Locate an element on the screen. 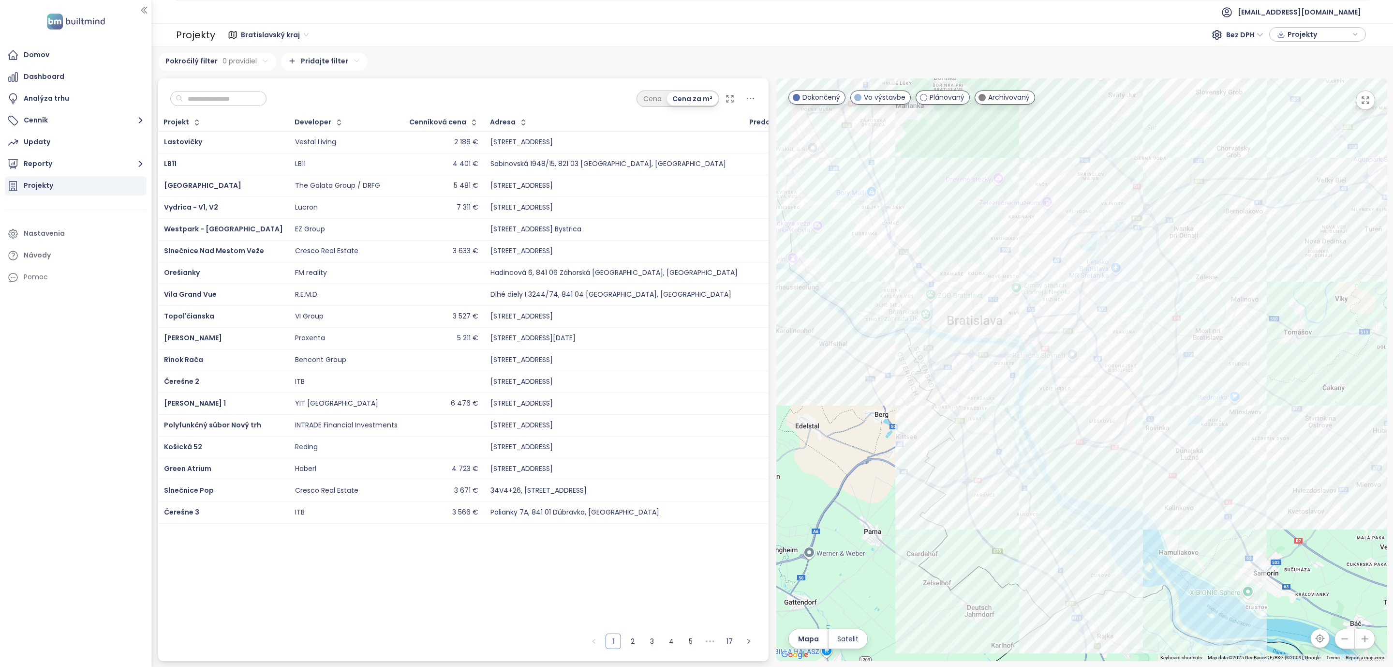 Image resolution: width=1393 pixels, height=667 pixels. div: Cena is located at coordinates (653, 99).